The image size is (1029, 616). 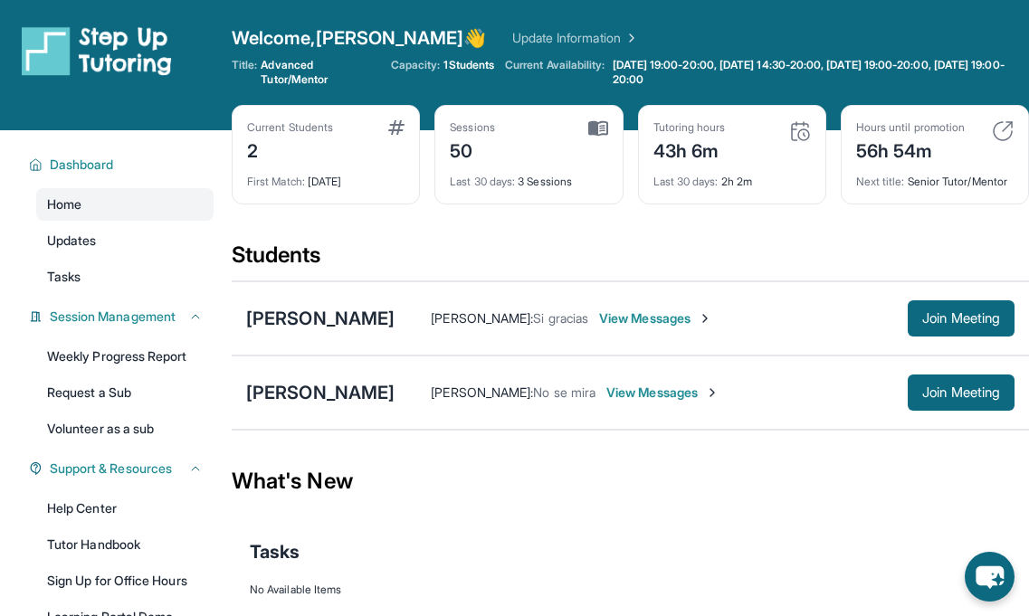 What do you see at coordinates (276, 181) in the screenshot?
I see `span: First Match :` at bounding box center [276, 181].